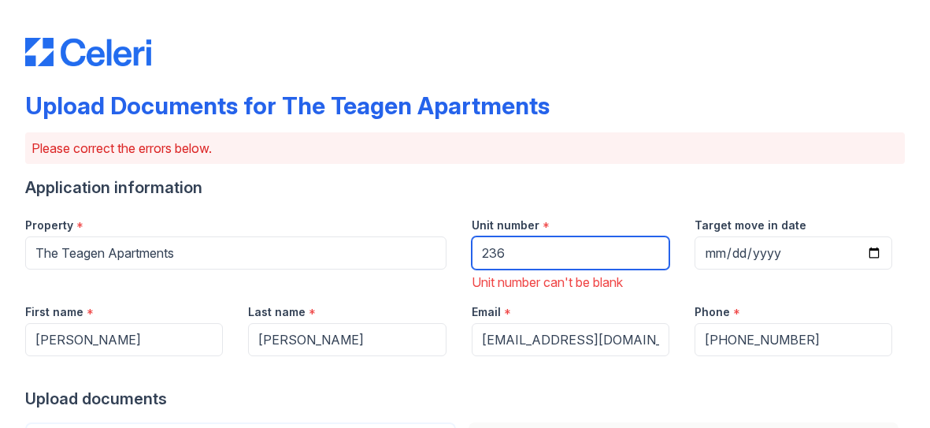 This screenshot has height=428, width=930. I want to click on label: Property, so click(49, 225).